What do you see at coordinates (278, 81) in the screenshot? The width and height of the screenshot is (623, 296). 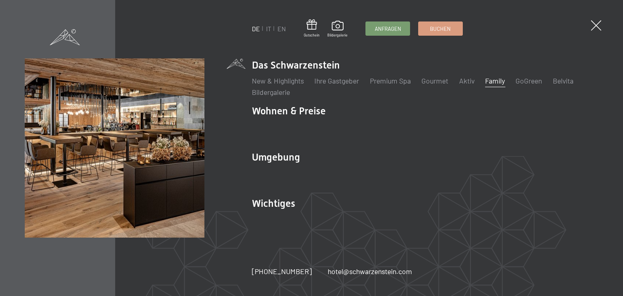 I see `a: New & Highlights` at bounding box center [278, 81].